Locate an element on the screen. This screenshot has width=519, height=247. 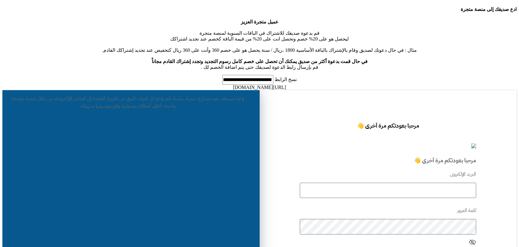
span: قم بإدارة كل قنوات البيع، من الفروع الفعلية إلى المتاجر الإلكترونية، من خلال منصة موحدة واحدة. أط... is located at coordinates (93, 102).